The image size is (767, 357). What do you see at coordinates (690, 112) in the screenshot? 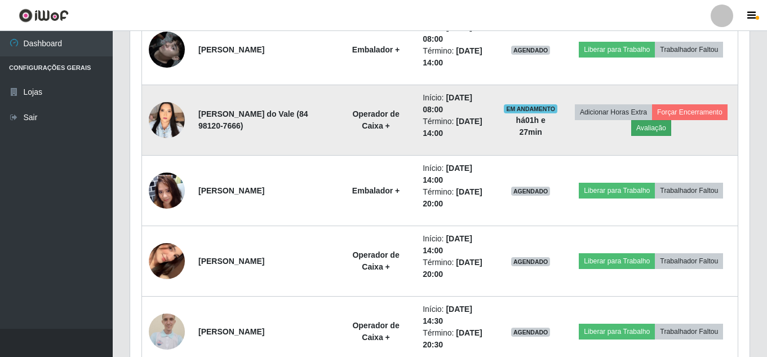
I see `button: Forçar Encerramento` at bounding box center [690, 112].